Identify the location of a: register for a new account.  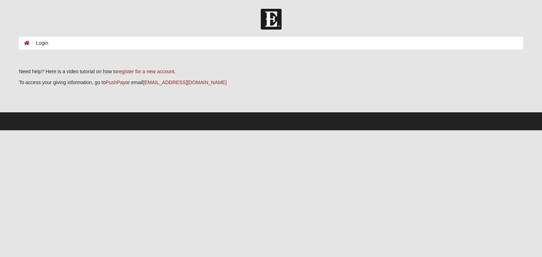
(146, 72).